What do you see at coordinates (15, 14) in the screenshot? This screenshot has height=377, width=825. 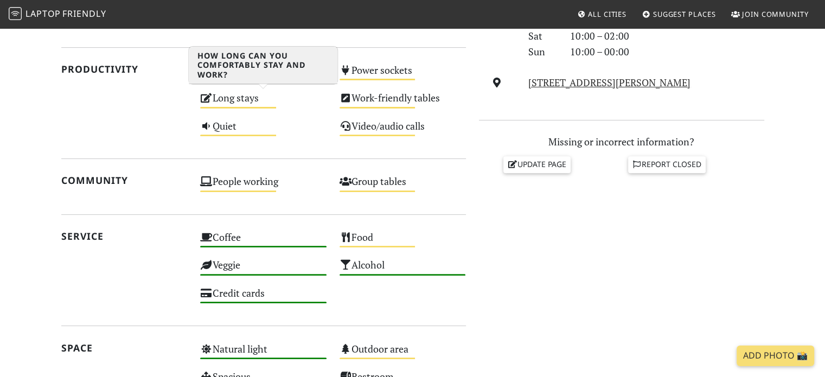 I see `img: LaptopFriendly` at bounding box center [15, 14].